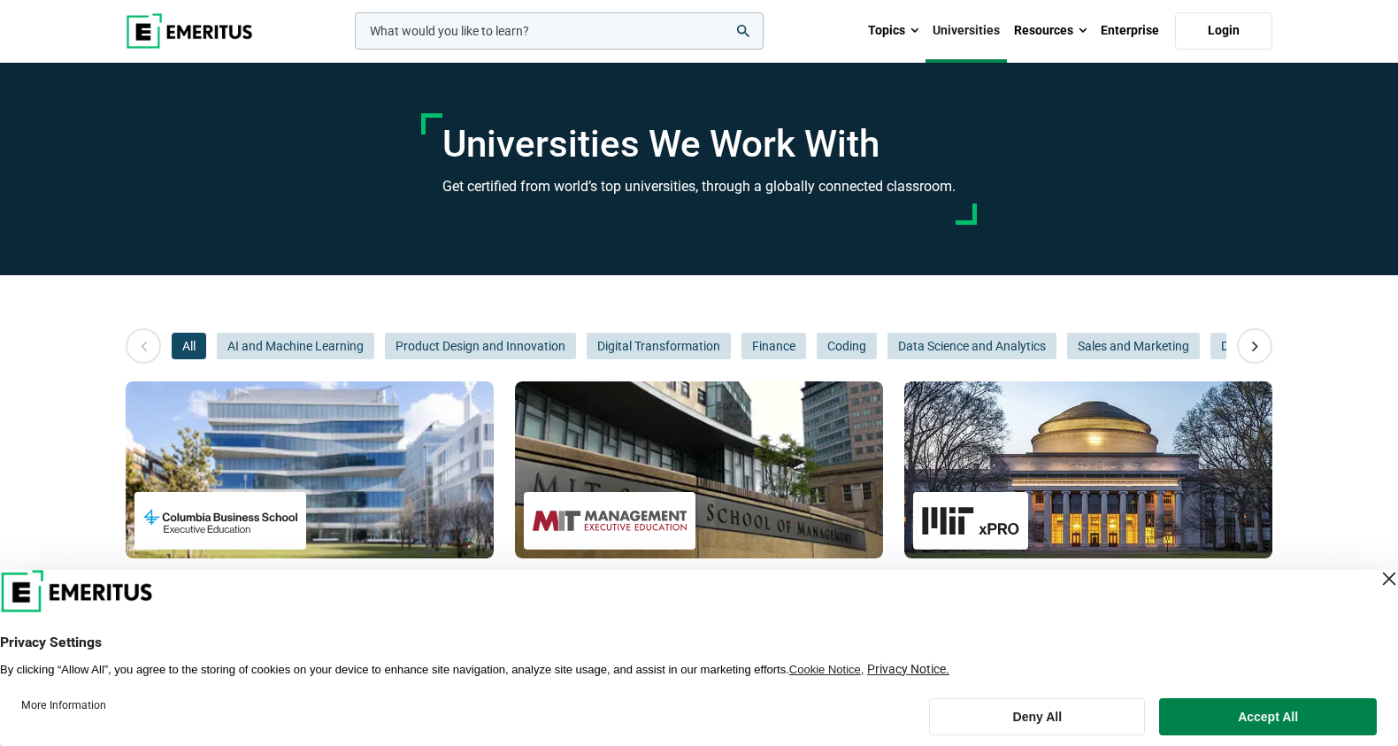 The image size is (1398, 746). Describe the element at coordinates (310, 481) in the screenshot. I see `a: Universities We Work With Columbia Business School Executive Education Columbia Business School E...` at that location.